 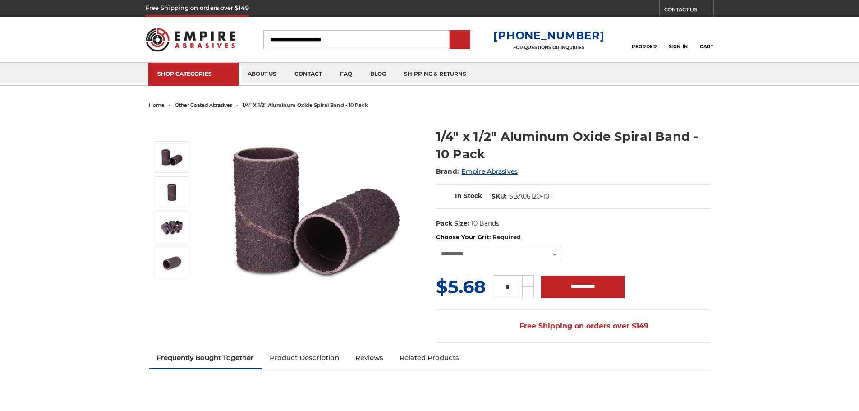 What do you see at coordinates (573, 145) in the screenshot?
I see `h1: 1/4" x 1/2" Aluminum Oxide Spiral Band - 10 Pack` at bounding box center [573, 145].